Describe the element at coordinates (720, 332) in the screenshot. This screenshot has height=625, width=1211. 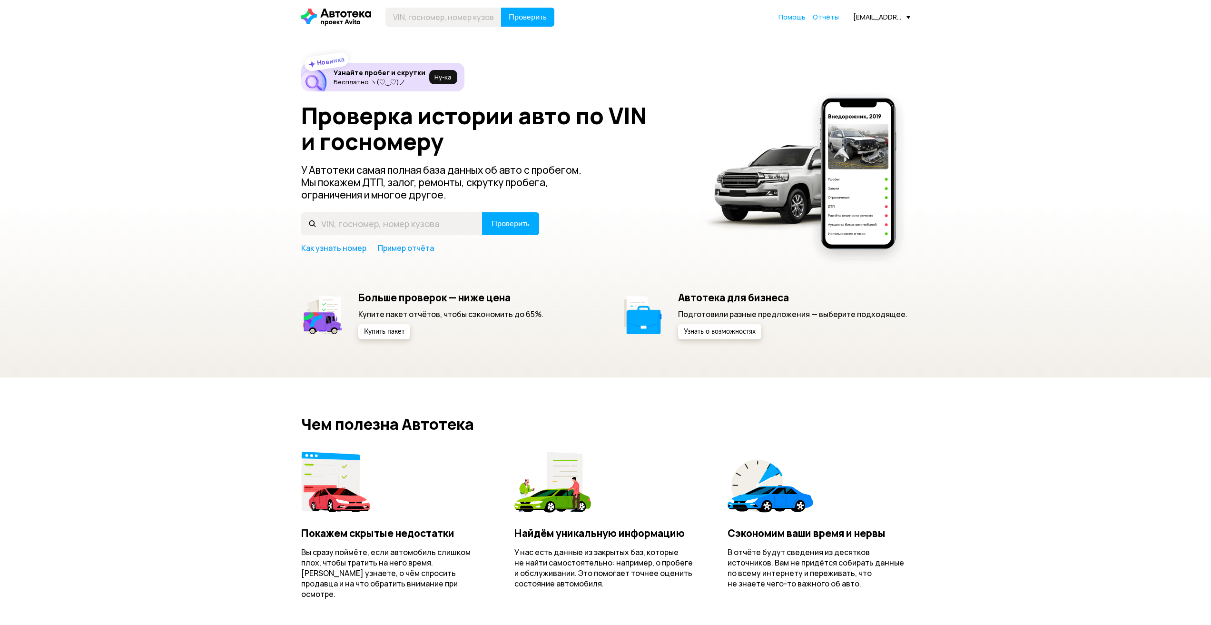
I see `button: Узнать о возможностях` at that location.